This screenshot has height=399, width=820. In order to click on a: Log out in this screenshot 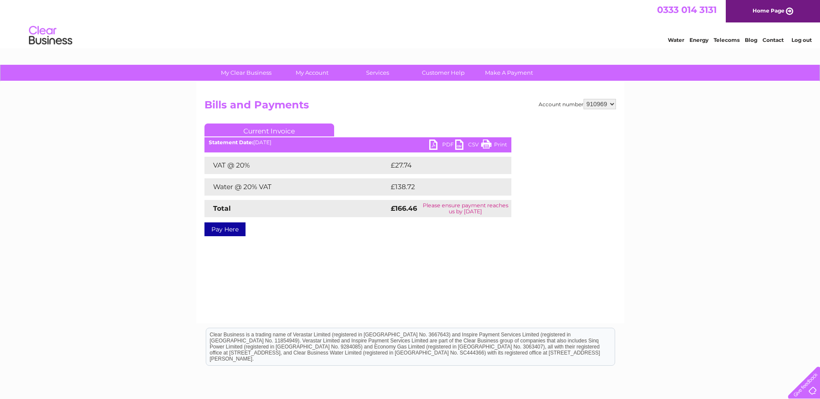, I will do `click(801, 40)`.